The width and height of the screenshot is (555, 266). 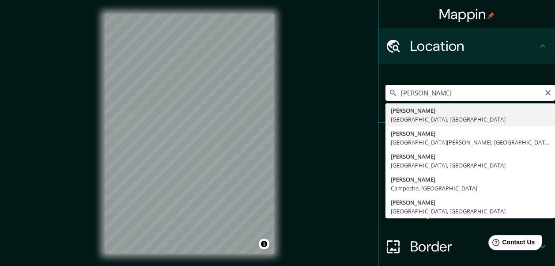 I want to click on div: Location, so click(x=467, y=46).